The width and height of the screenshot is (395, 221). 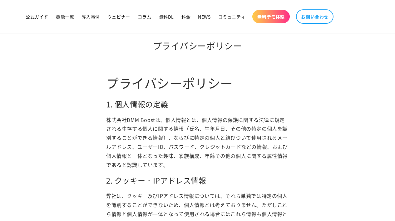 What do you see at coordinates (315, 17) in the screenshot?
I see `a: お問い合わせ` at bounding box center [315, 17].